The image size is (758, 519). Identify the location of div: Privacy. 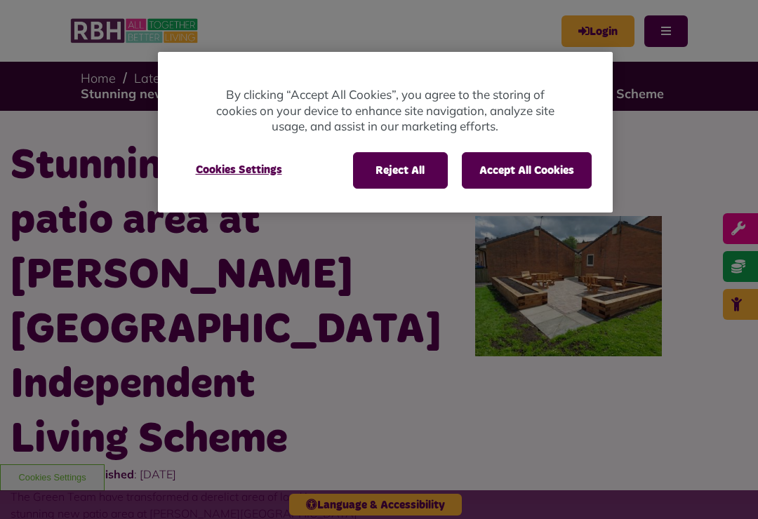
(385, 132).